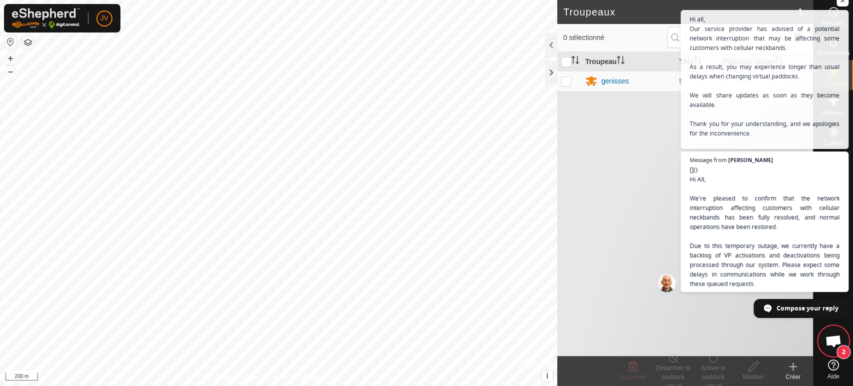 The height and width of the screenshot is (386, 853). I want to click on button: Couches de carte, so click(28, 42).